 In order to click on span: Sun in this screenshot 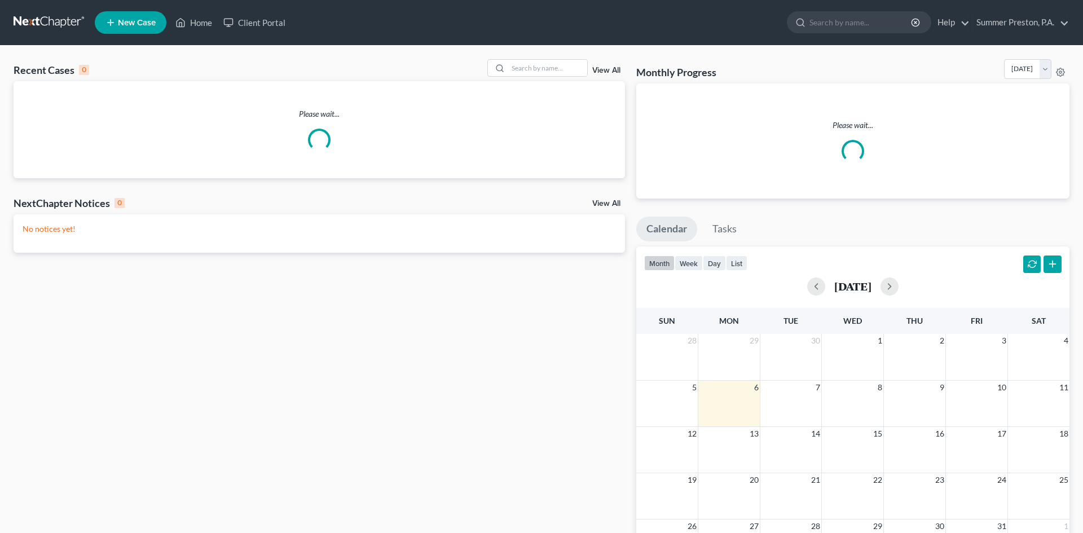, I will do `click(667, 320)`.